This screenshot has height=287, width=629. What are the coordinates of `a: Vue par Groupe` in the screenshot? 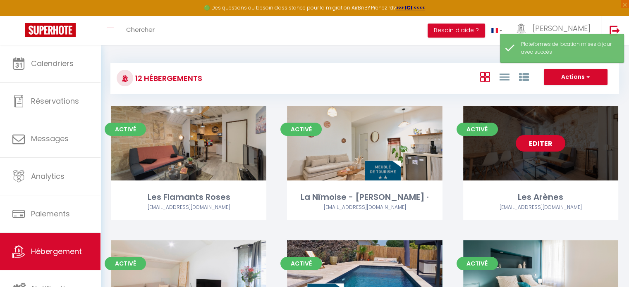 It's located at (523, 76).